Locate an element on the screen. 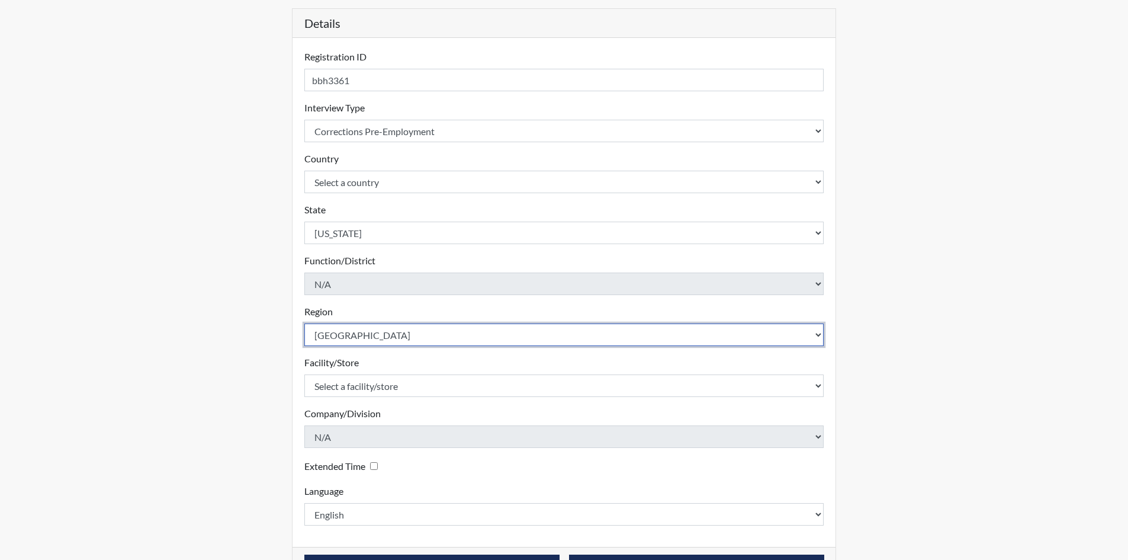 The width and height of the screenshot is (1128, 560). label: Function/District is located at coordinates (340, 261).